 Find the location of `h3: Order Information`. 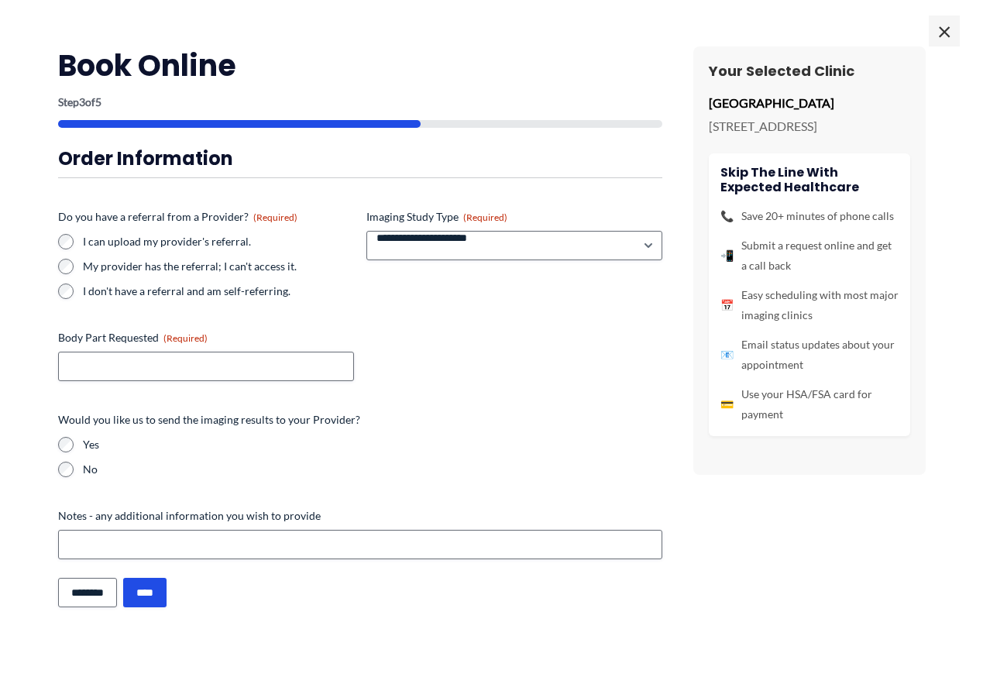

h3: Order Information is located at coordinates (360, 158).